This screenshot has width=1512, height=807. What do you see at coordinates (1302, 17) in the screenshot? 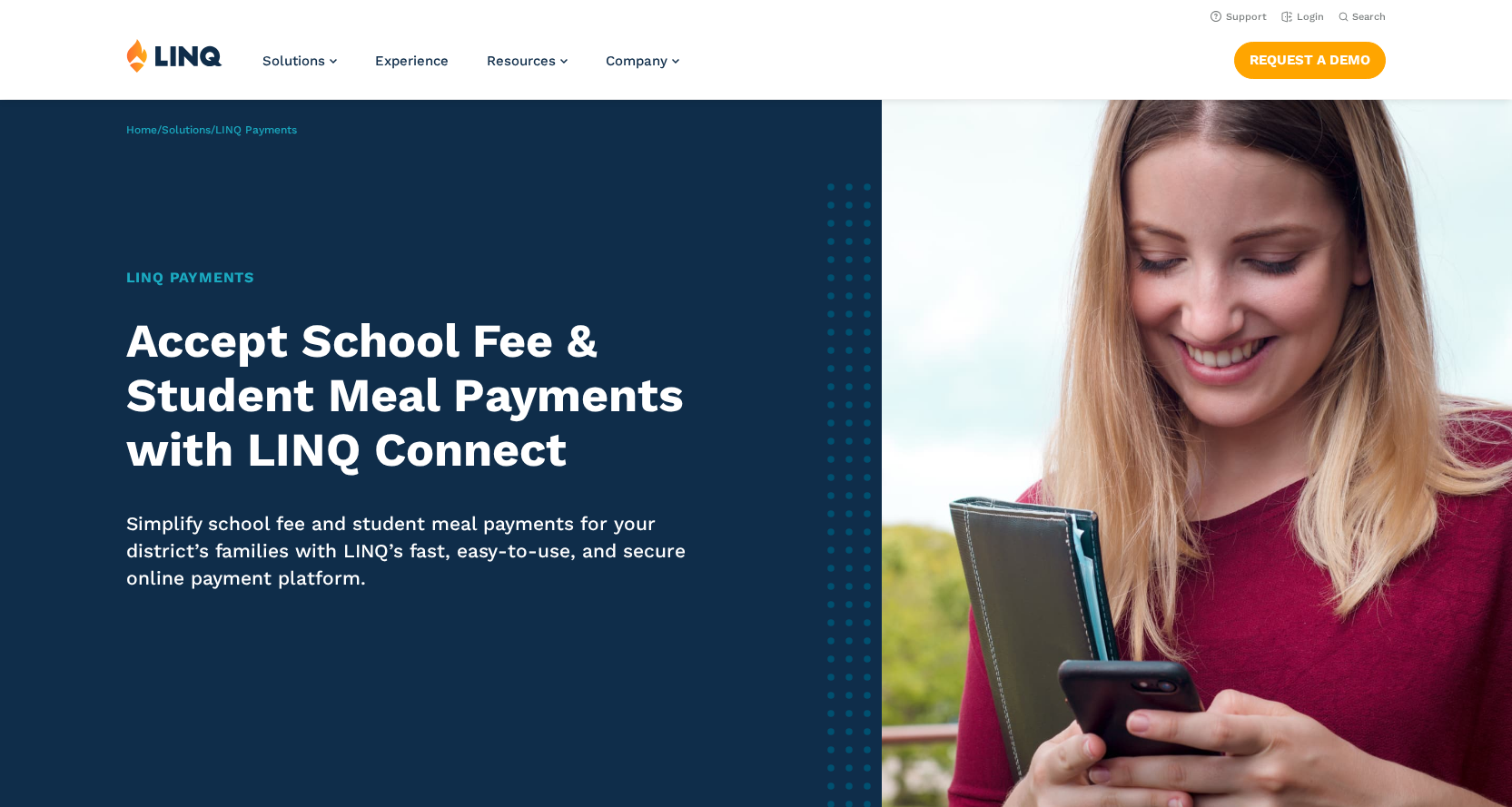
I see `a: Login` at bounding box center [1302, 17].